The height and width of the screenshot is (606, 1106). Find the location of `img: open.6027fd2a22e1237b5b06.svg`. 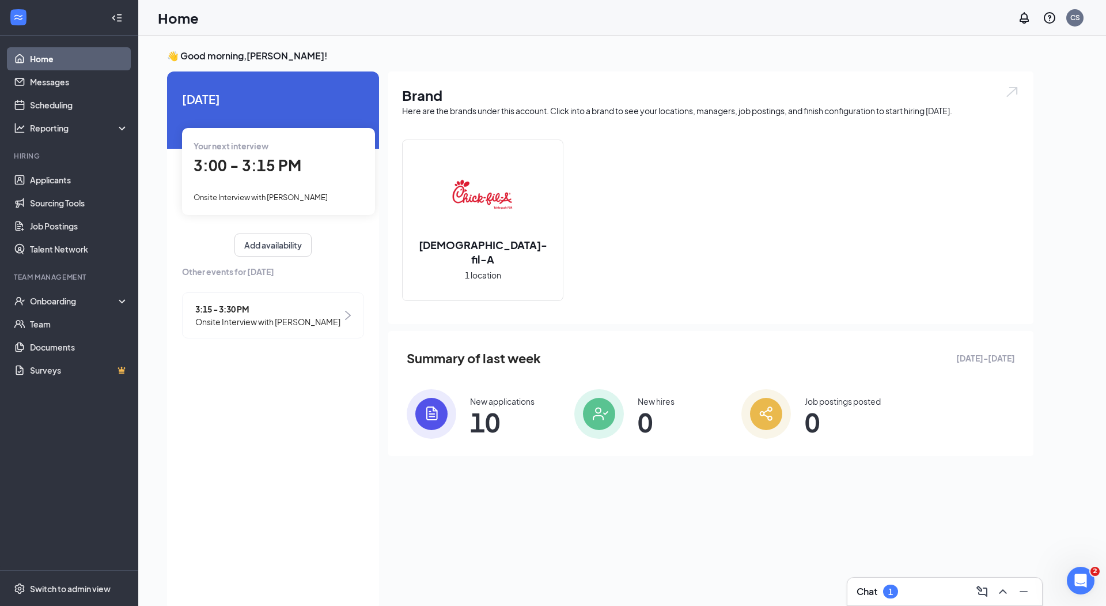

img: open.6027fd2a22e1237b5b06.svg is located at coordinates (1012, 92).